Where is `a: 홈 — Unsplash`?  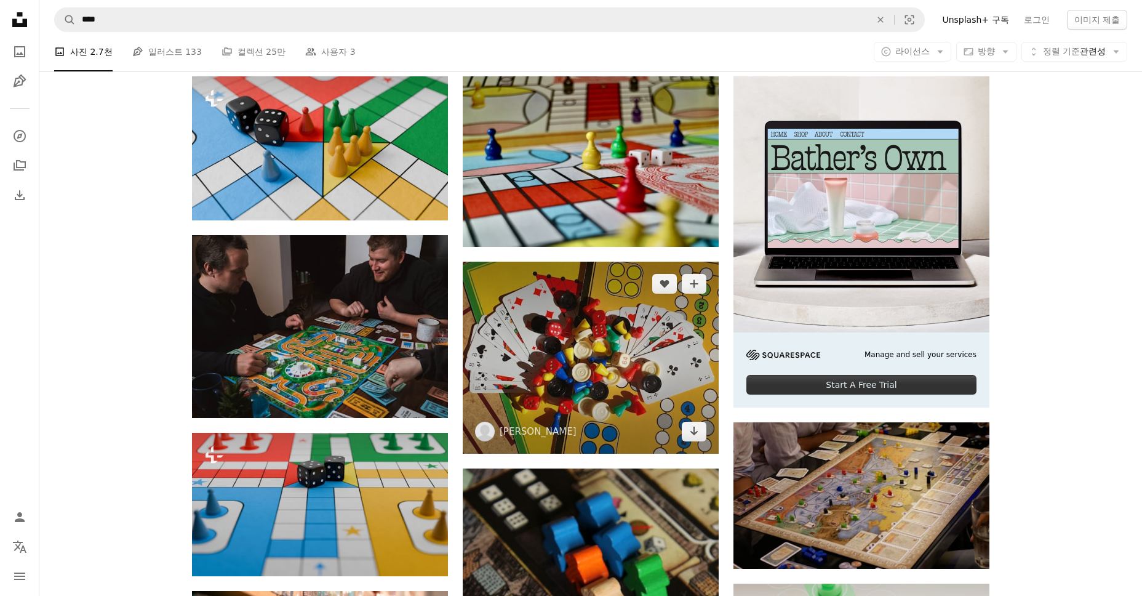 a: 홈 — Unsplash is located at coordinates (20, 21).